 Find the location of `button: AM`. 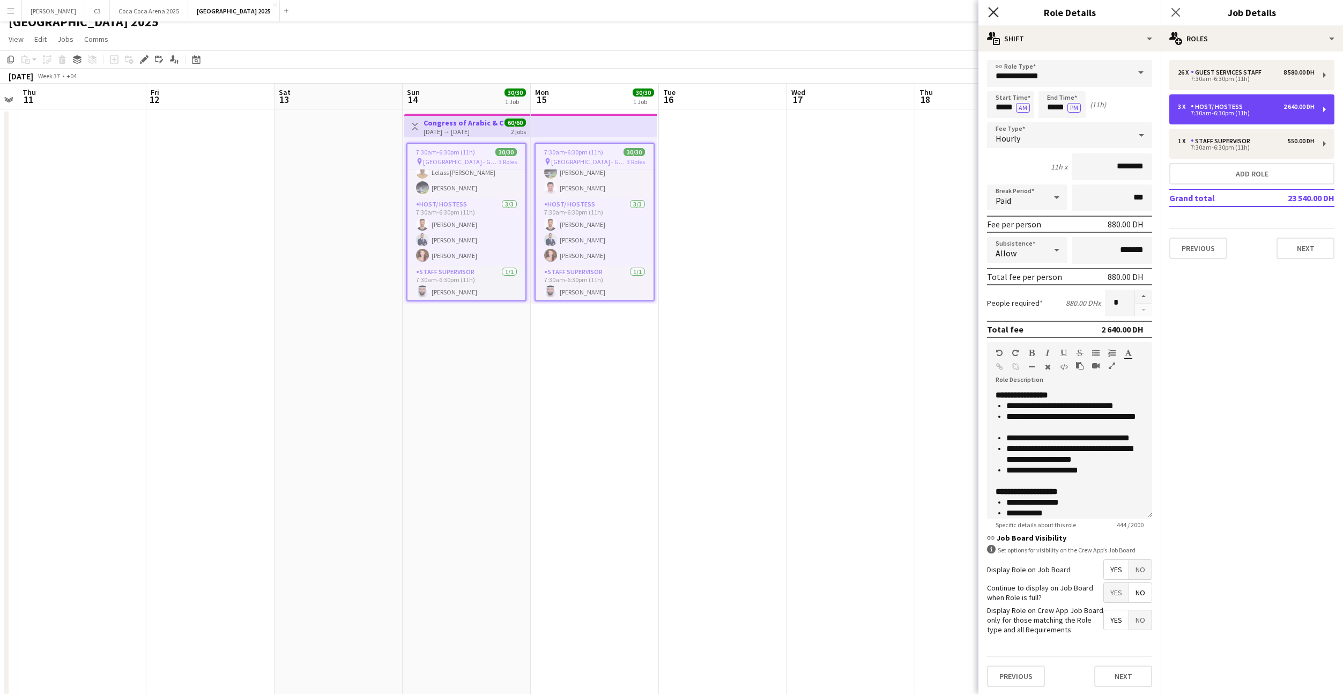

button: AM is located at coordinates (1023, 108).